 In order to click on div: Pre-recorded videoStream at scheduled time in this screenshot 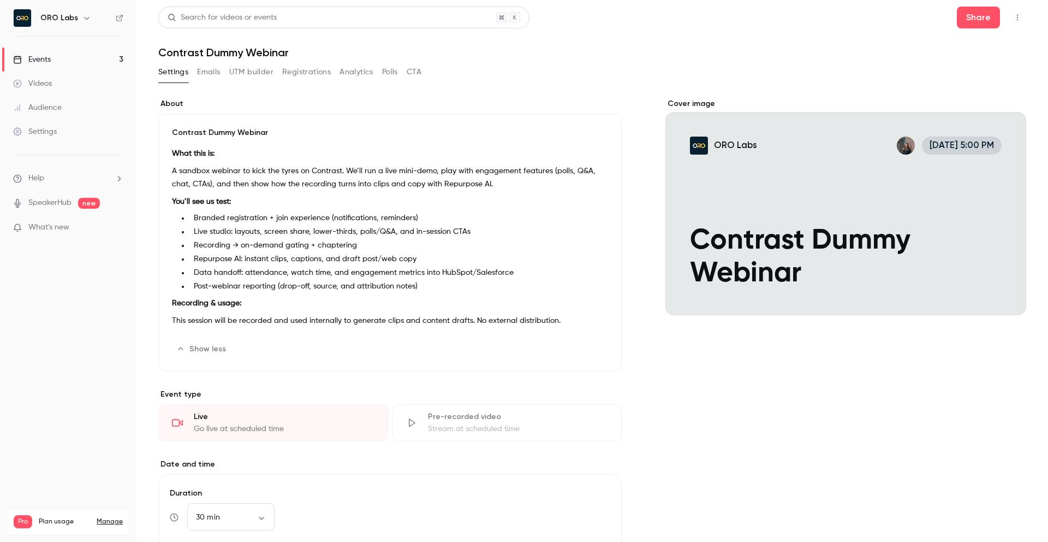, I will do `click(507, 423)`.